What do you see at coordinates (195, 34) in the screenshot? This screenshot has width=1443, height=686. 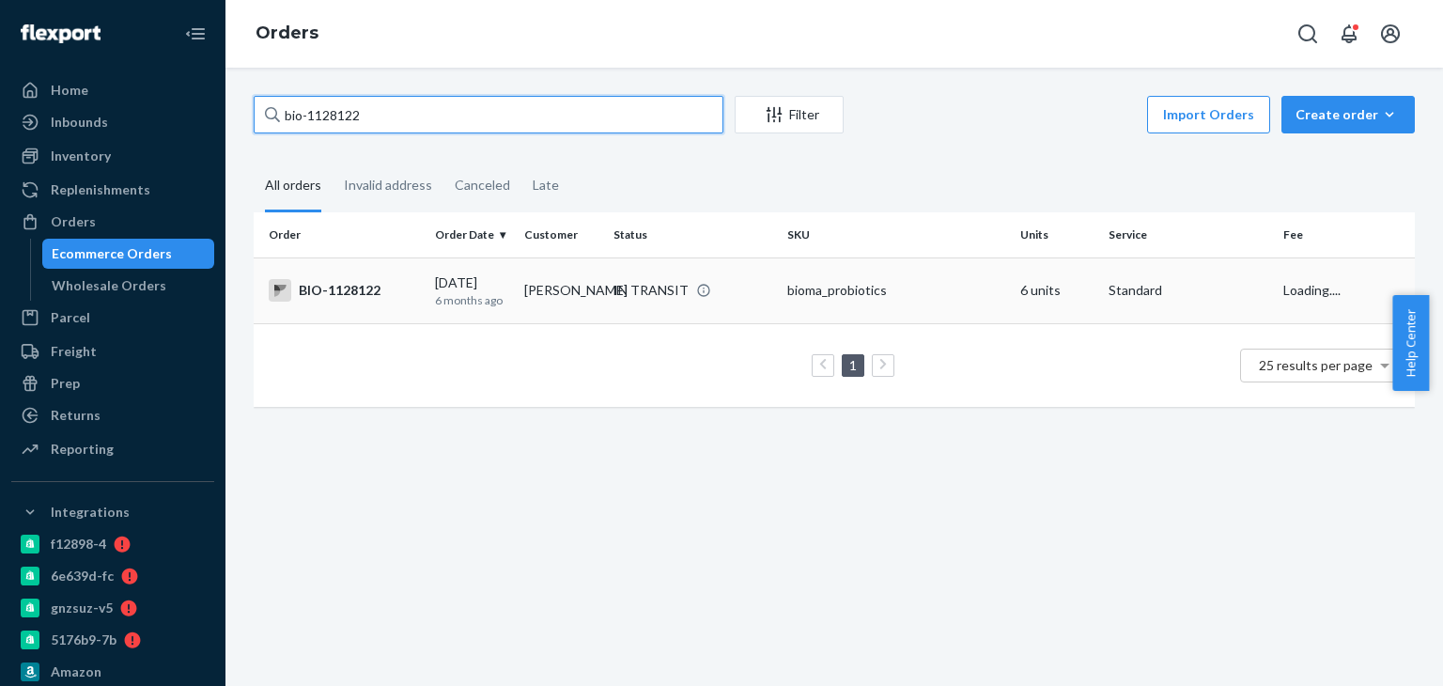 I see `button: Close Navigation` at bounding box center [195, 34].